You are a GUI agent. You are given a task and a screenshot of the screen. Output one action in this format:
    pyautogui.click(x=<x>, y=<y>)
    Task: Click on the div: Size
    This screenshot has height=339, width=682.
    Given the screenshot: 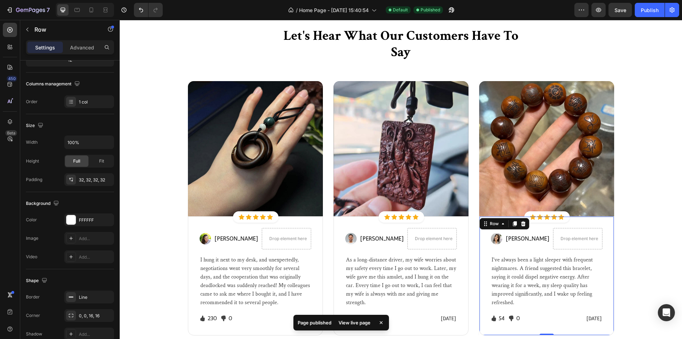 What is the action you would take?
    pyautogui.click(x=35, y=125)
    